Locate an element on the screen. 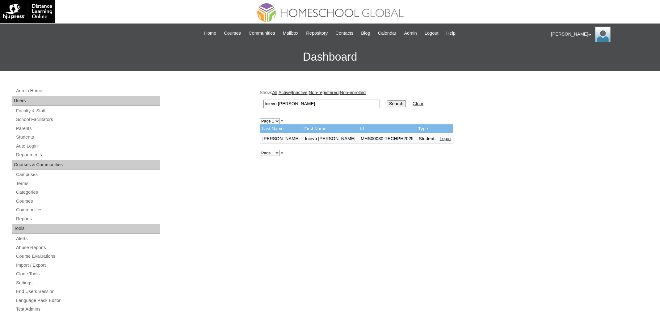  a: Test Admins is located at coordinates (88, 309).